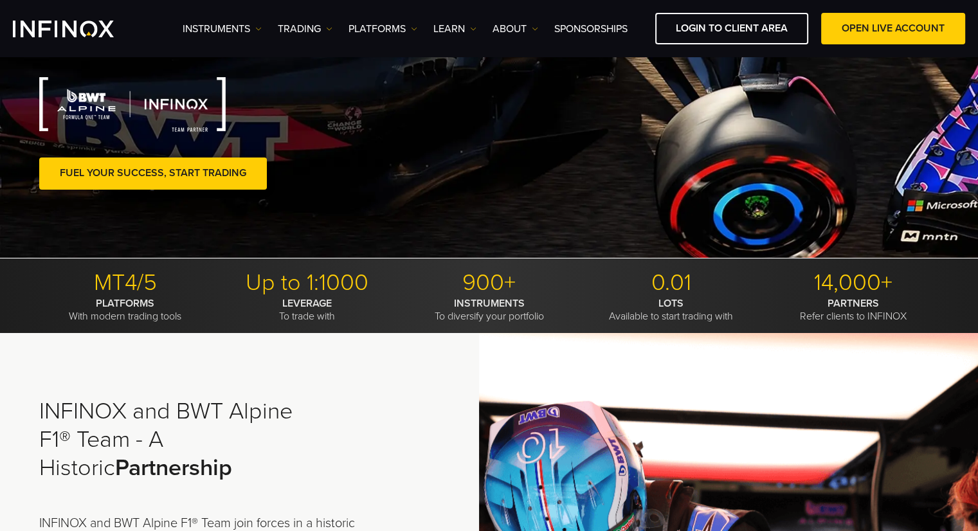  I want to click on strong: LOTS, so click(670, 303).